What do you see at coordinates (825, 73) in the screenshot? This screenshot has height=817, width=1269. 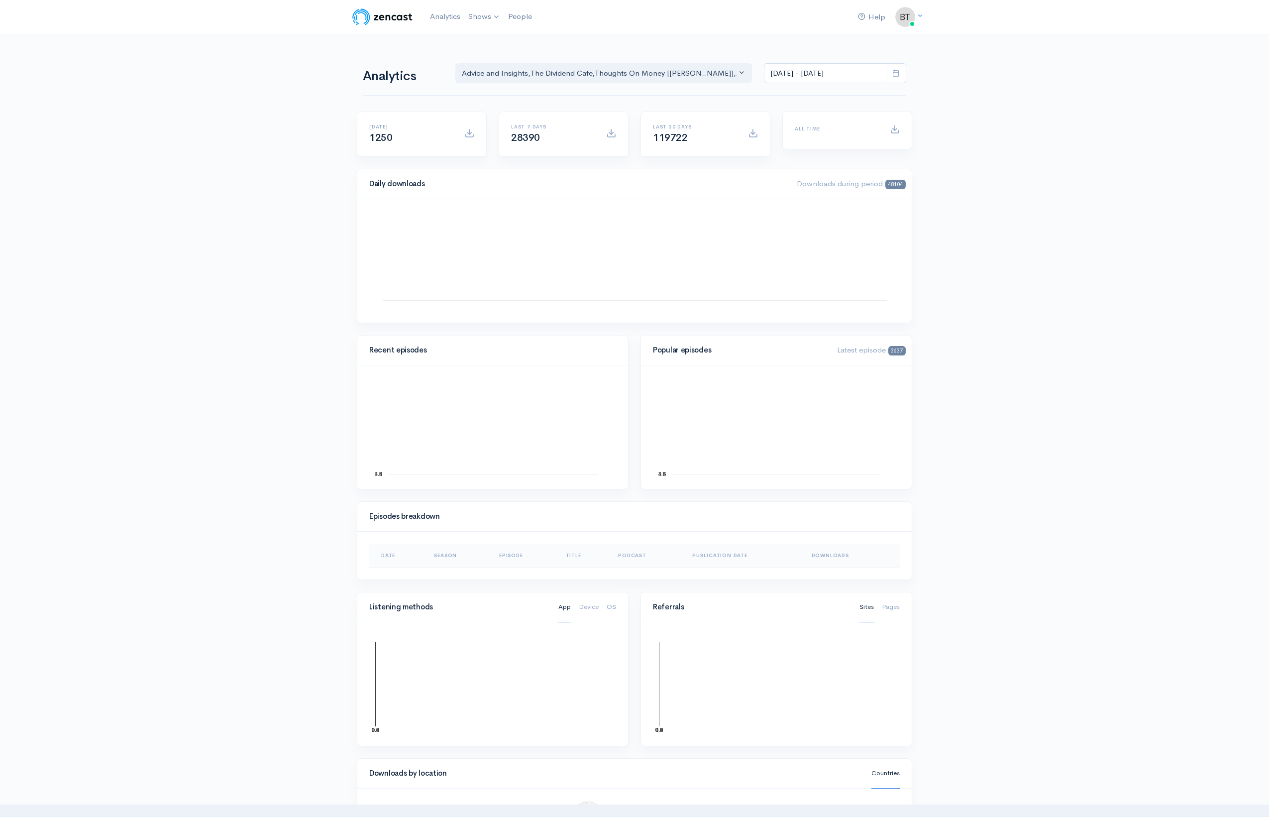 I see `input: analytics date range selector` at bounding box center [825, 73].